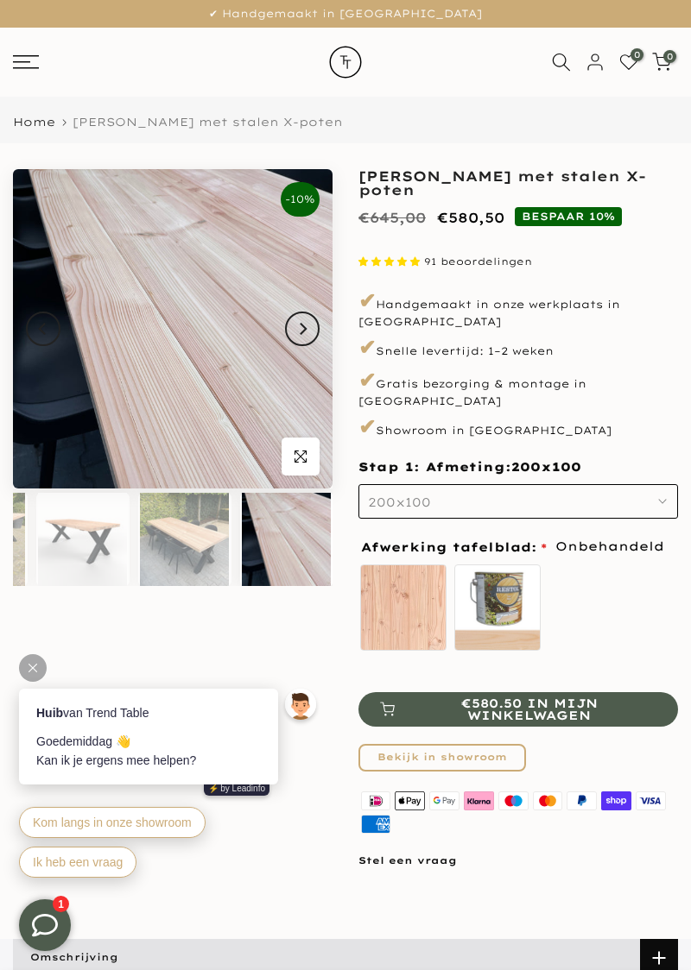 Image resolution: width=691 pixels, height=970 pixels. What do you see at coordinates (76, 256) in the screenshot?
I see `button: Ik heb een vraag` at bounding box center [76, 256].